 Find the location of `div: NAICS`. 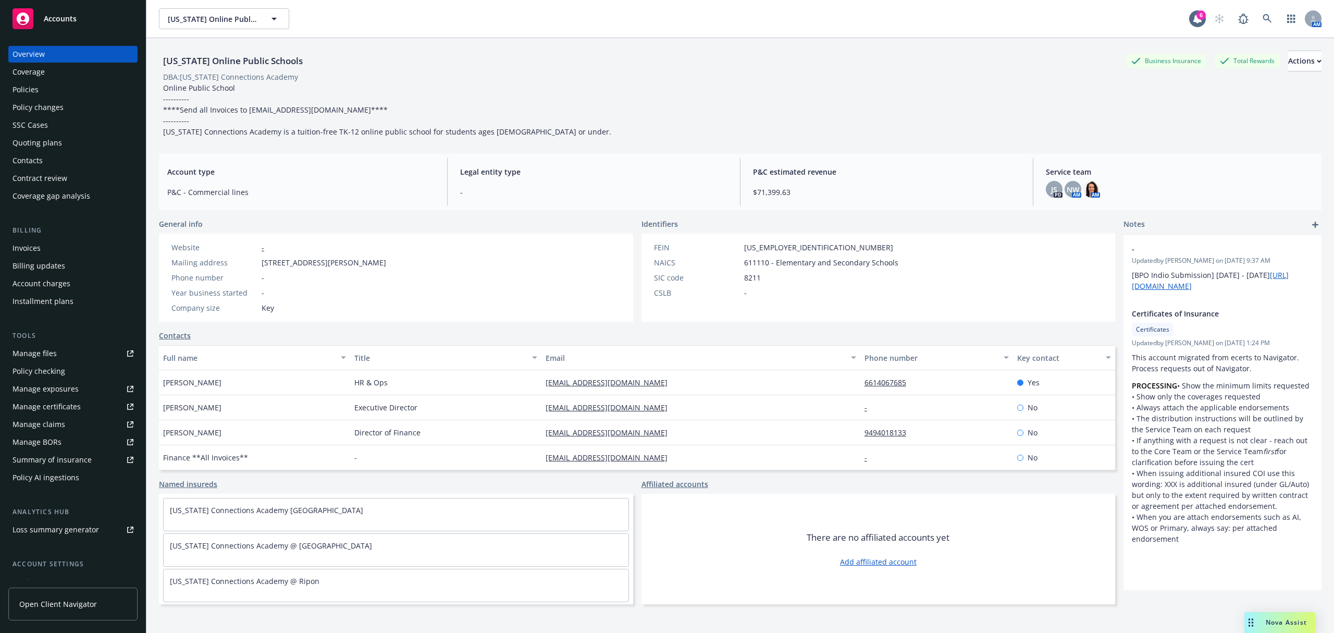

div: NAICS is located at coordinates (697, 262).